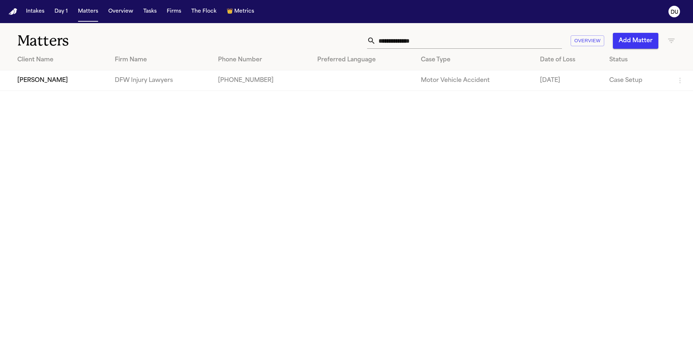 Image resolution: width=693 pixels, height=358 pixels. I want to click on div: Phone Number, so click(262, 60).